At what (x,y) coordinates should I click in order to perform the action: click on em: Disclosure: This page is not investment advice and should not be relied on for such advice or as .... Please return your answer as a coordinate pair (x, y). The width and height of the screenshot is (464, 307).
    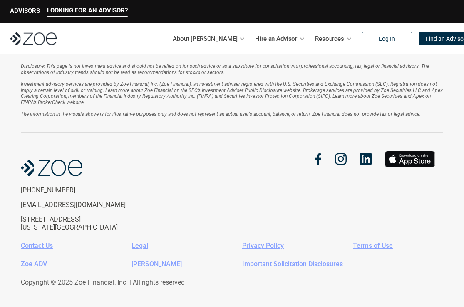
    Looking at the image, I should click on (225, 69).